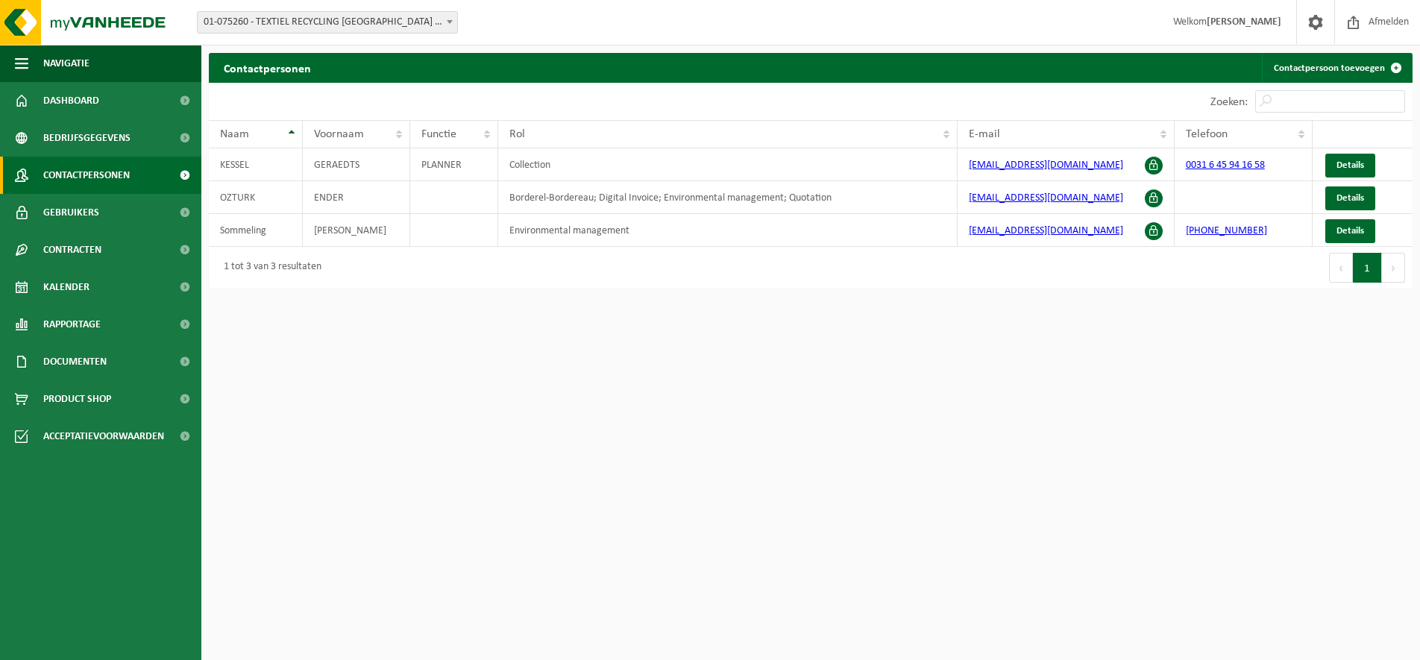 The height and width of the screenshot is (660, 1420). Describe the element at coordinates (1337, 68) in the screenshot. I see `a: Contactpersoon toevoegen` at that location.